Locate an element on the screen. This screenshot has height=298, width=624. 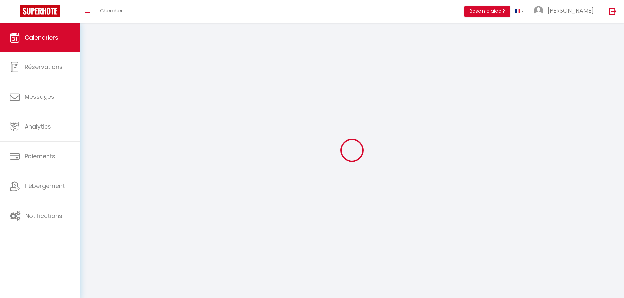
span: Chercher is located at coordinates (111, 10).